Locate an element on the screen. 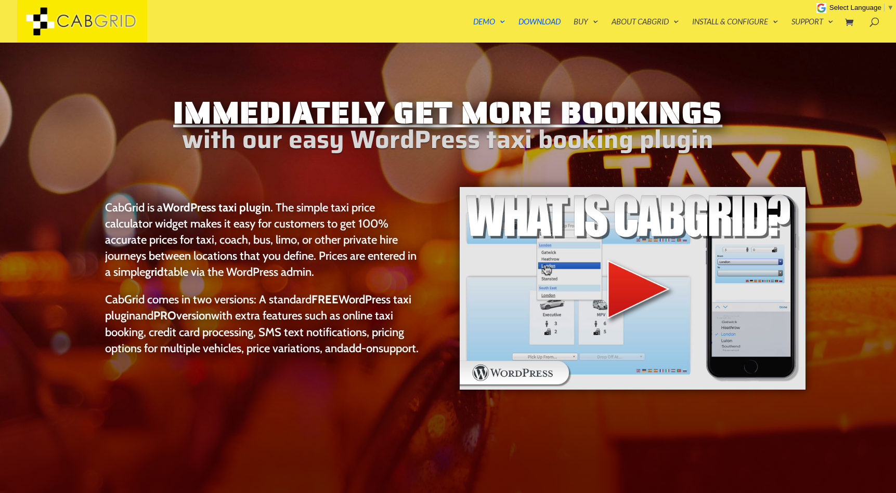 This screenshot has width=896, height=493. strong: PRO is located at coordinates (165, 316).